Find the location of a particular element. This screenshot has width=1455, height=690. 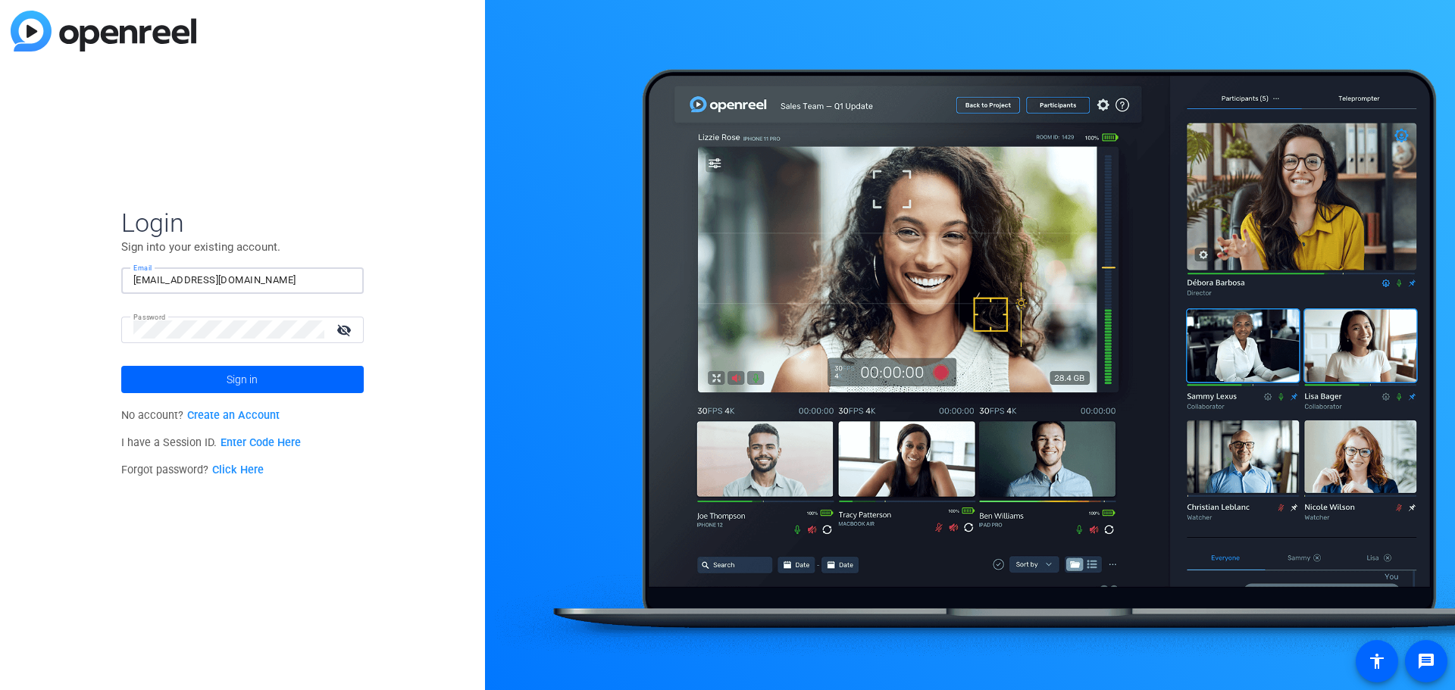

span: Sign in is located at coordinates (242, 380).